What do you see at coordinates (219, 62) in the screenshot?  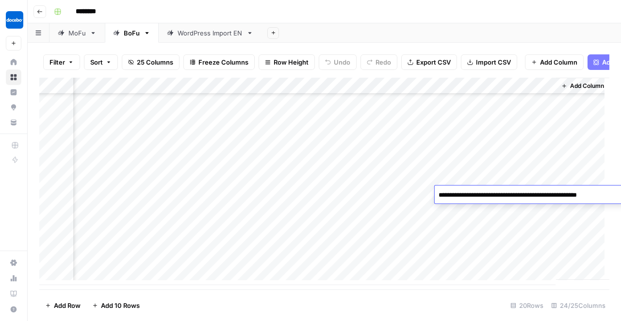 I see `button: Freeze Columns` at bounding box center [219, 62].